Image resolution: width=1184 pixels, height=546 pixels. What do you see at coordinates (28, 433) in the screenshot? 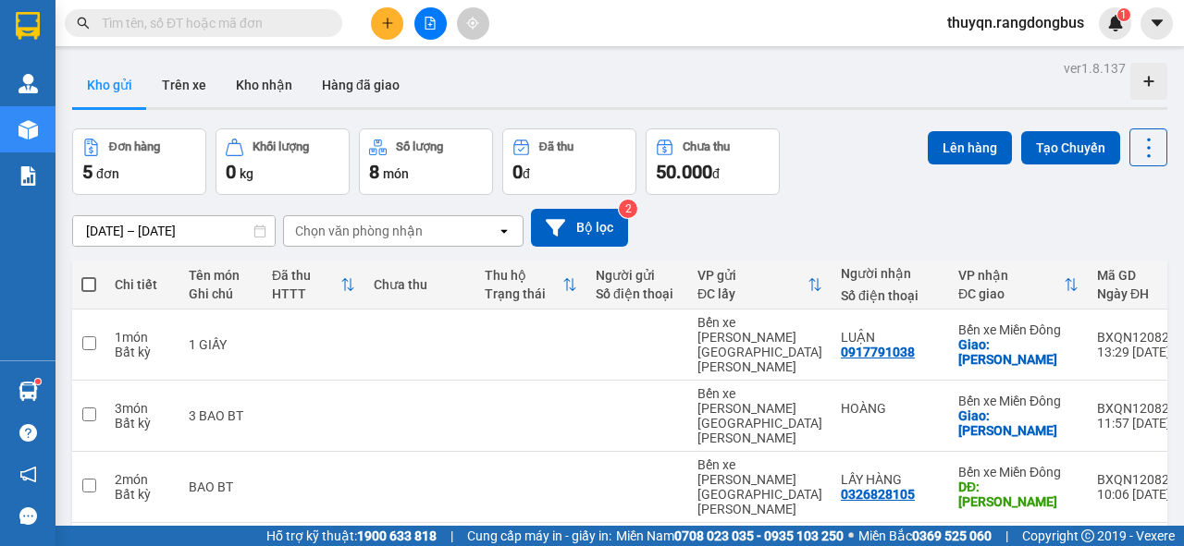
I see `span: question-circle` at bounding box center [28, 433].